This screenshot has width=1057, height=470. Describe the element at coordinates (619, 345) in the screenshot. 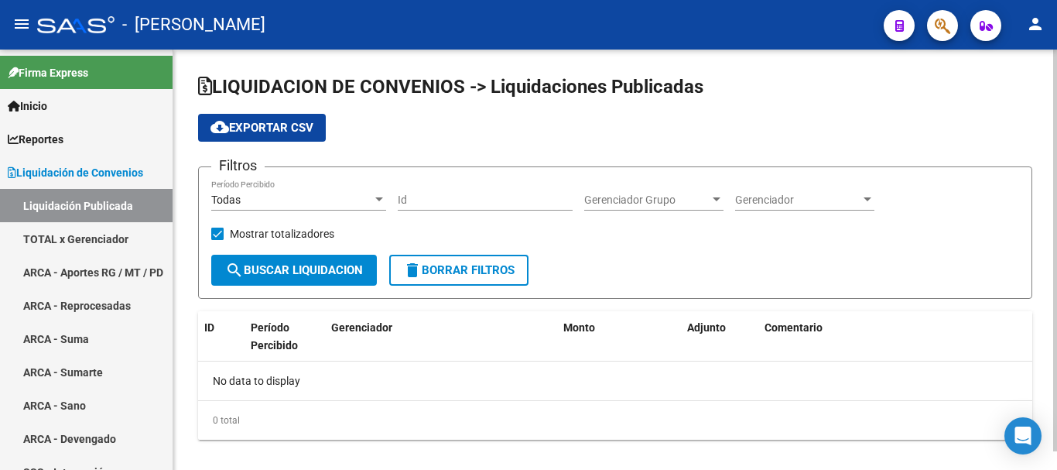

I see `datatable-header-cell: Monto` at that location.